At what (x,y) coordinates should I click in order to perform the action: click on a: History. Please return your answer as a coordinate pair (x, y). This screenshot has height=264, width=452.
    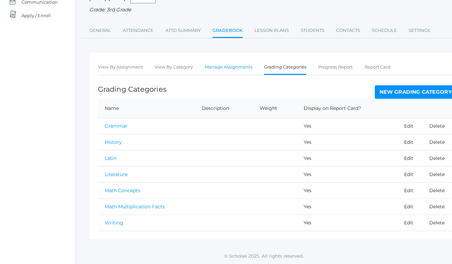
    Looking at the image, I should click on (113, 142).